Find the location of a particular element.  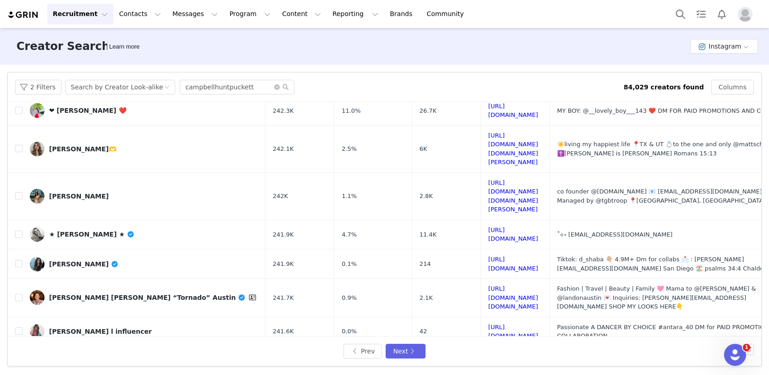

span: 242.3K is located at coordinates (283, 111).